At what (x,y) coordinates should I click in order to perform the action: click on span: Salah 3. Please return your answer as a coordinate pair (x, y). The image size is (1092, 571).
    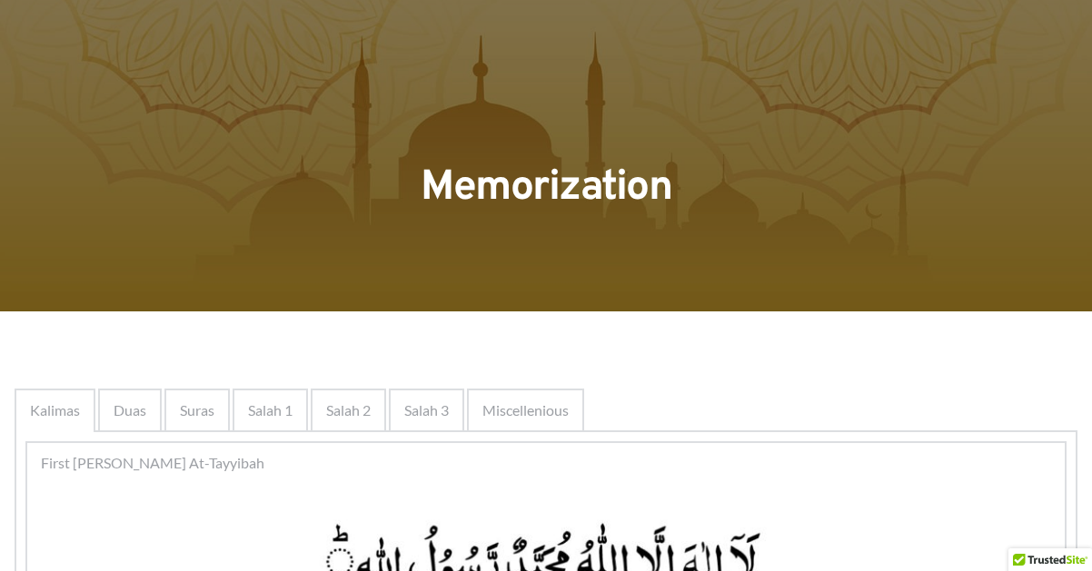
    Looking at the image, I should click on (426, 411).